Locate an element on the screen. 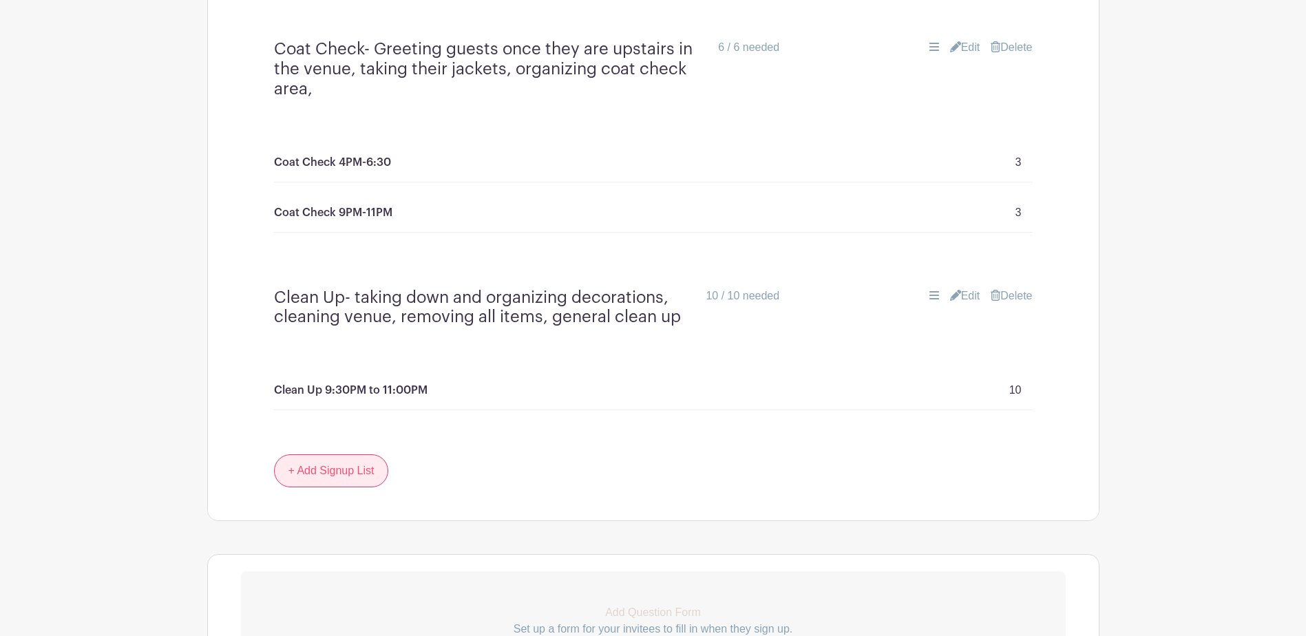 The height and width of the screenshot is (636, 1306). p: Coat Check 4PM-6:30 is located at coordinates (332, 162).